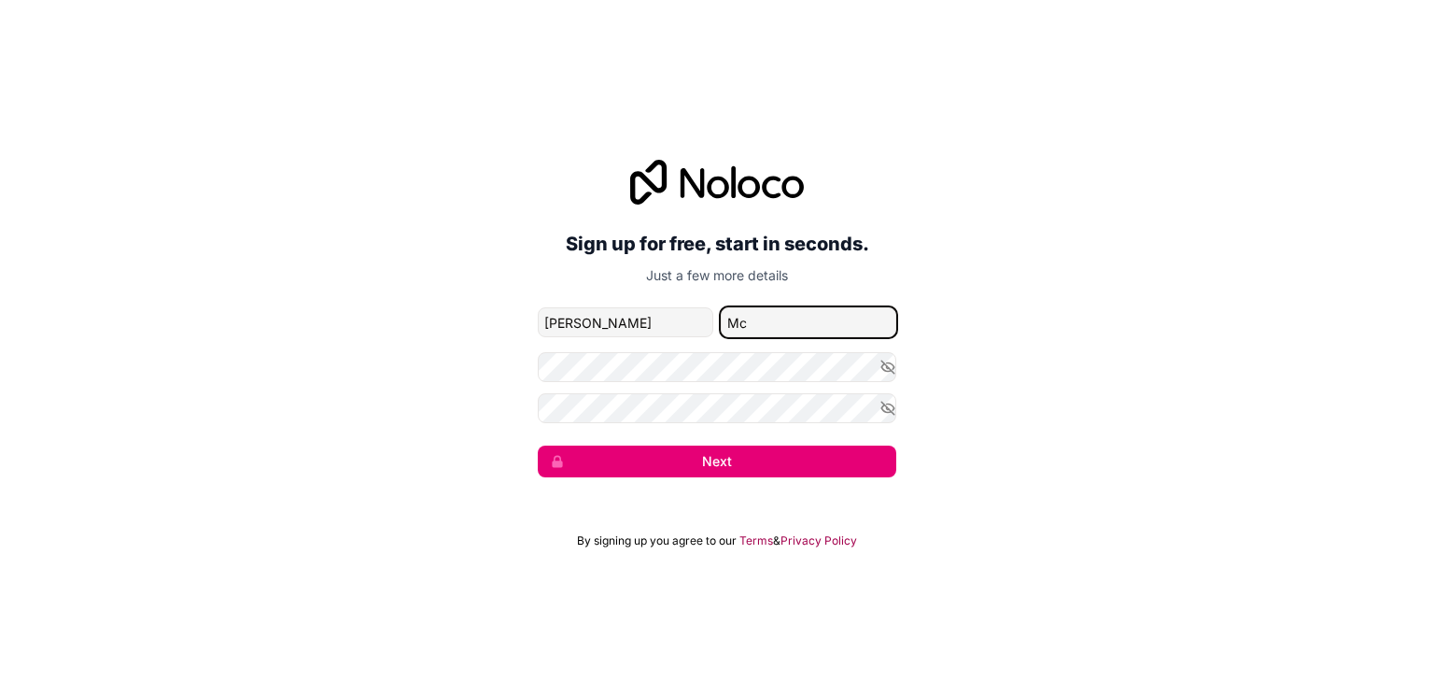 This screenshot has width=1434, height=682. I want to click on a: Terms, so click(756, 541).